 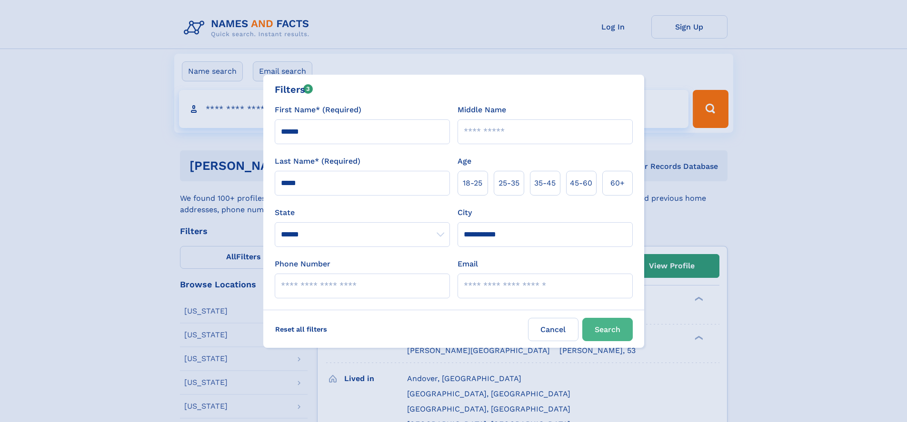 I want to click on label: City, so click(x=465, y=213).